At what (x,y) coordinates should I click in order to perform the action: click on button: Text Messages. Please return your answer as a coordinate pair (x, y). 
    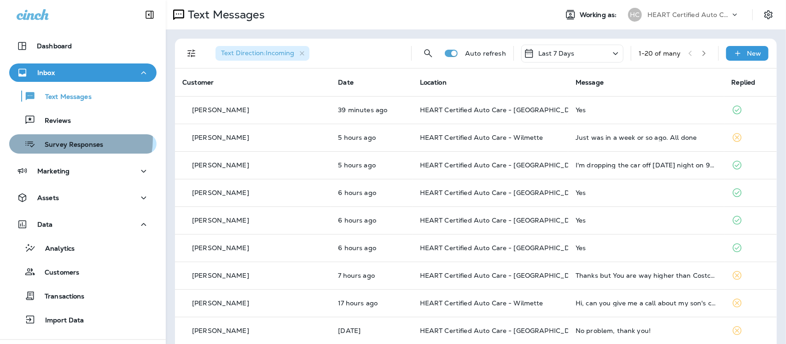
    Looking at the image, I should click on (83, 96).